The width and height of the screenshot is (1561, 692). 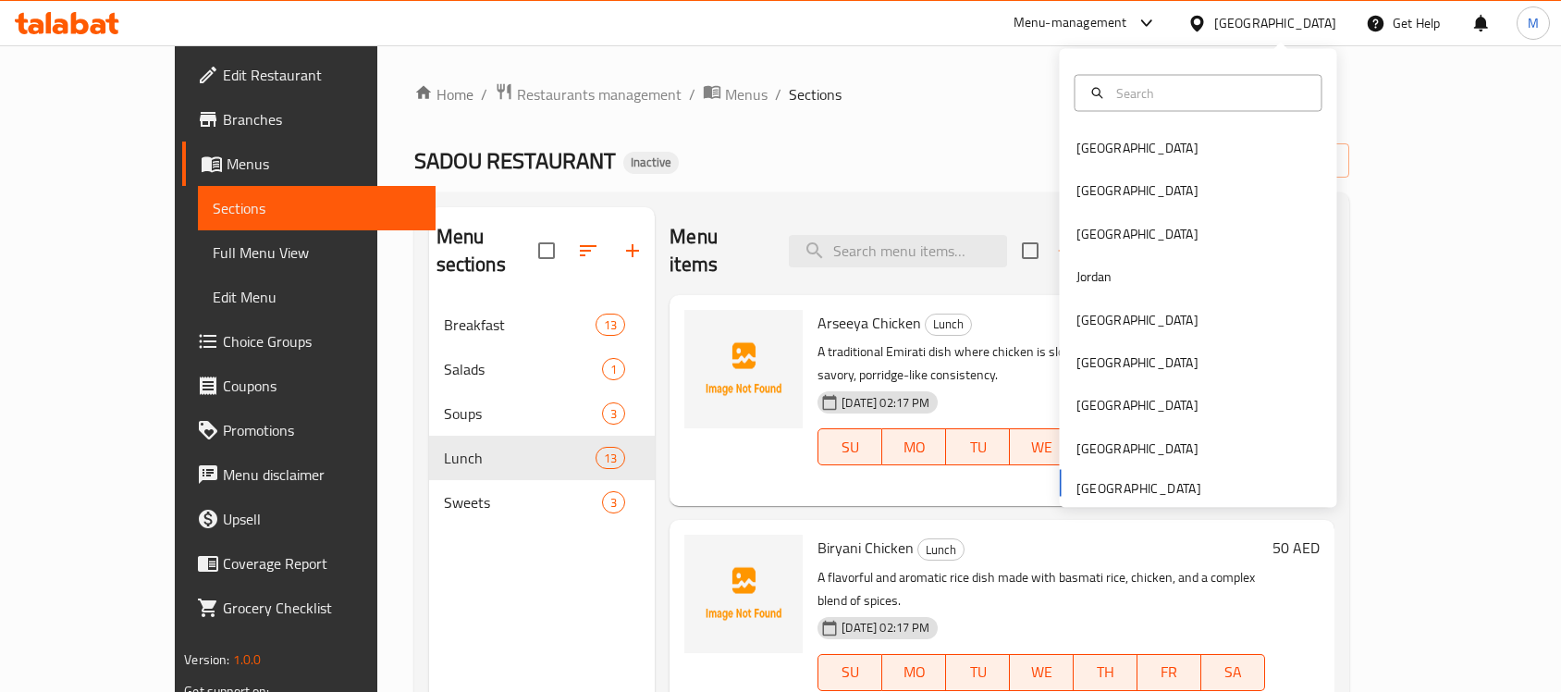 What do you see at coordinates (746, 94) in the screenshot?
I see `span: Menus` at bounding box center [746, 94].